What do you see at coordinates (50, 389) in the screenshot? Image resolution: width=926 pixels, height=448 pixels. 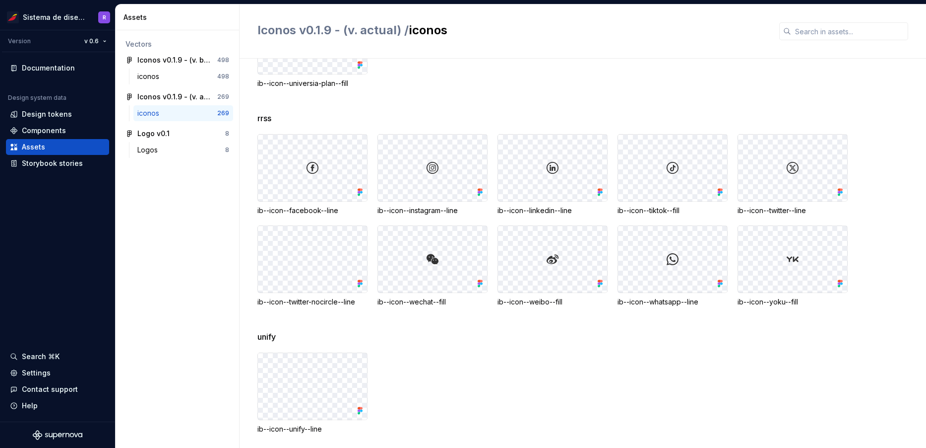 I see `div: Contact support` at bounding box center [50, 389].